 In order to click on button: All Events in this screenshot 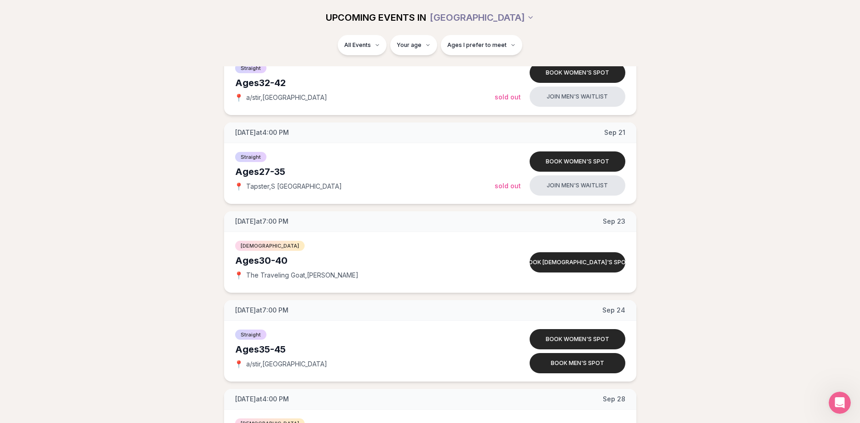, I will do `click(362, 45)`.